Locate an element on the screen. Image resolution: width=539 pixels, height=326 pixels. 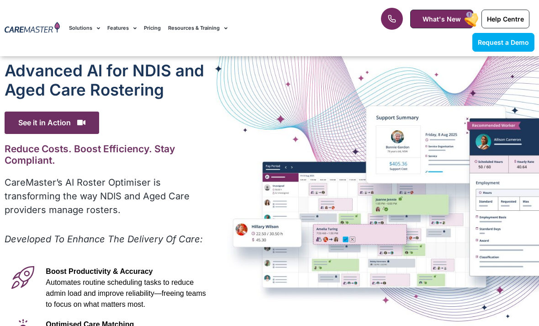
span: See it in Action is located at coordinates (52, 122).